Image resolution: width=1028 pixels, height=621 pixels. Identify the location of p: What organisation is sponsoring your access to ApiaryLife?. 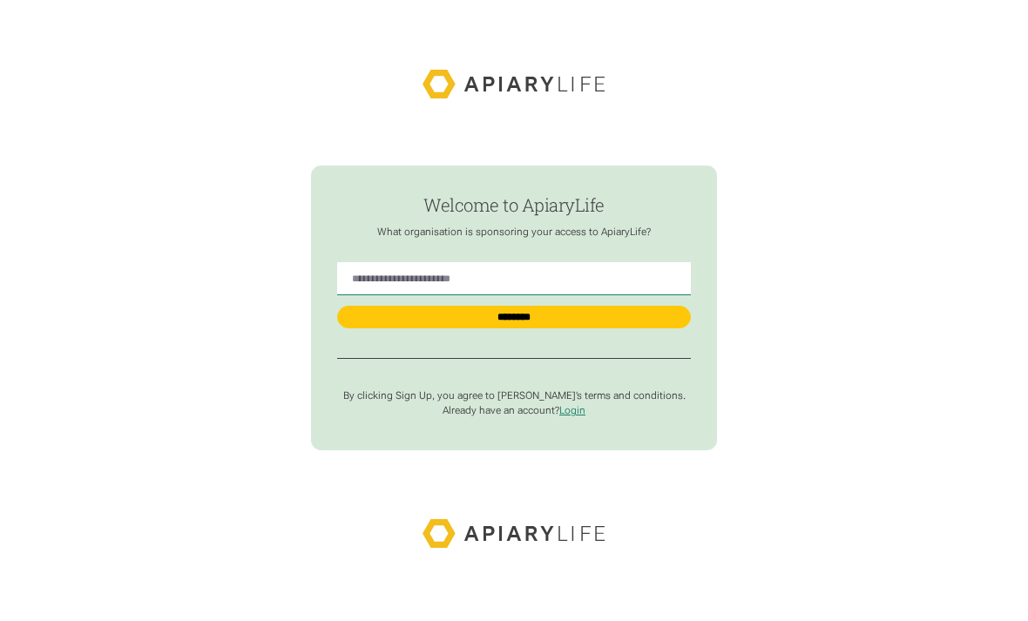
(514, 232).